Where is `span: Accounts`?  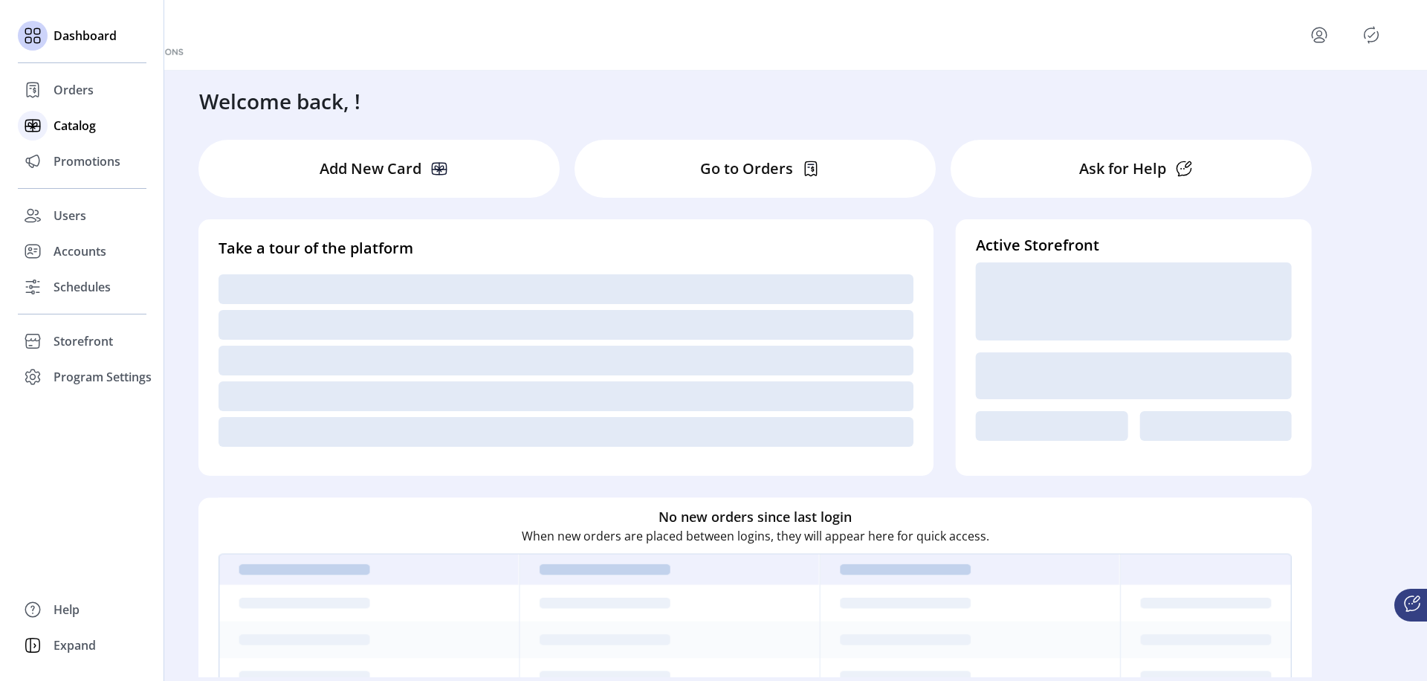 span: Accounts is located at coordinates (80, 251).